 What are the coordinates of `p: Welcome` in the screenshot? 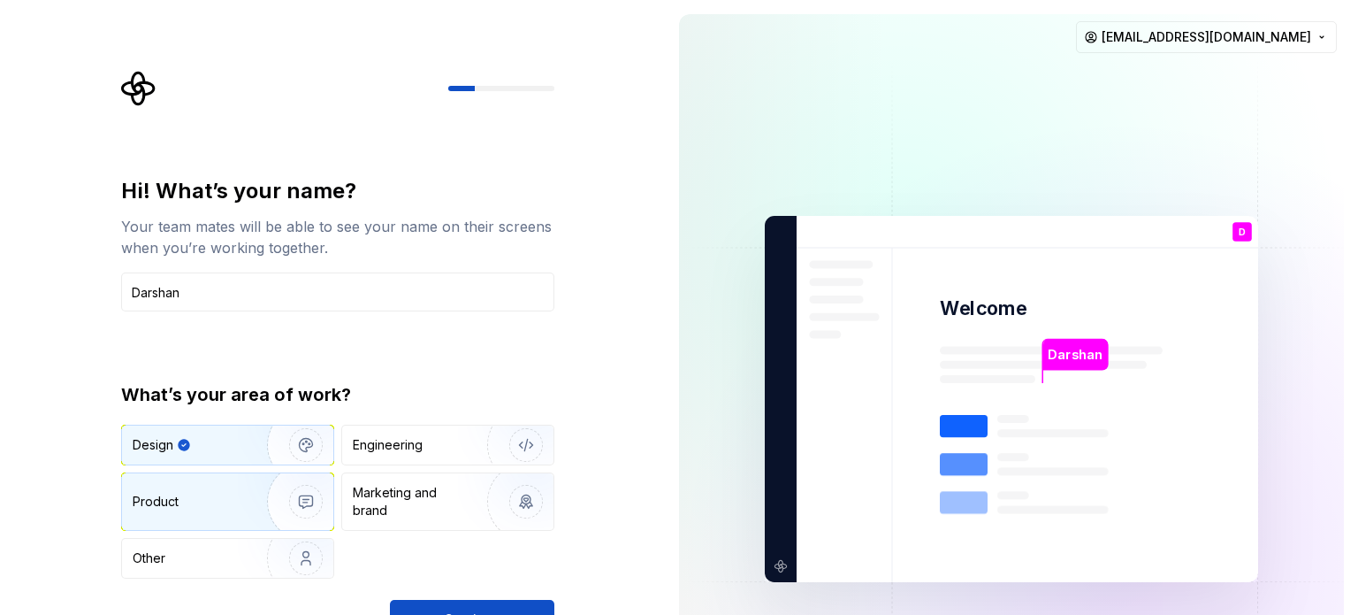 It's located at (983, 308).